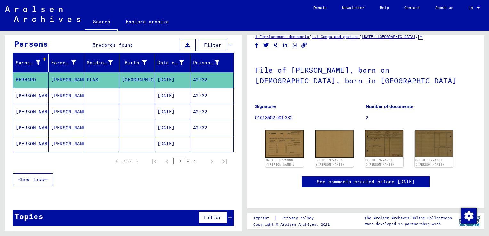 This screenshot has width=489, height=236. Describe the element at coordinates (68, 63) in the screenshot. I see `div: Forename` at that location.